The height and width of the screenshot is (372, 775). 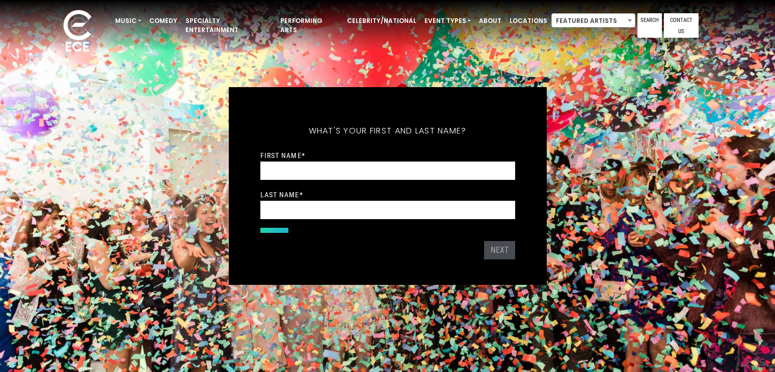 What do you see at coordinates (163, 21) in the screenshot?
I see `a: Comedy` at bounding box center [163, 21].